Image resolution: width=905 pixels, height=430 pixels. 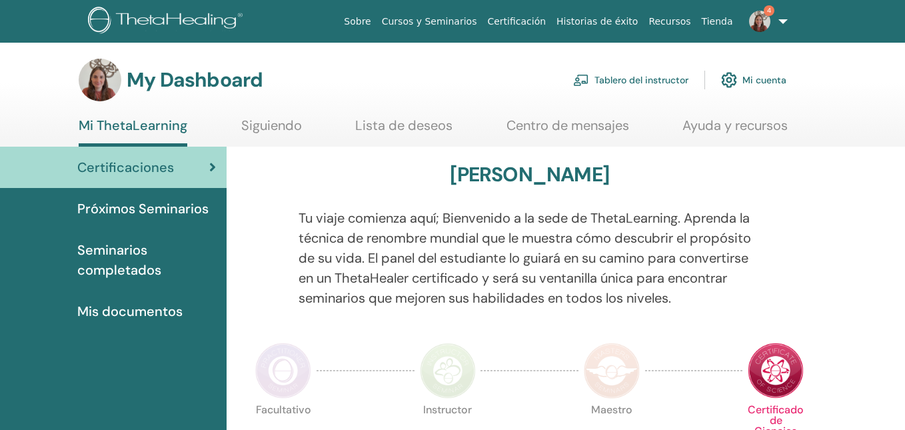 I want to click on a: Siguiendo, so click(x=271, y=130).